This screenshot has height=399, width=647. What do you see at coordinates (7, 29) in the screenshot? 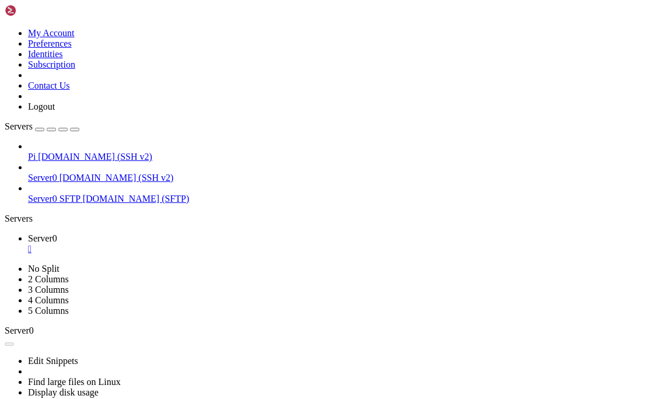
I see `div: (0, 2)` at bounding box center [7, 29].